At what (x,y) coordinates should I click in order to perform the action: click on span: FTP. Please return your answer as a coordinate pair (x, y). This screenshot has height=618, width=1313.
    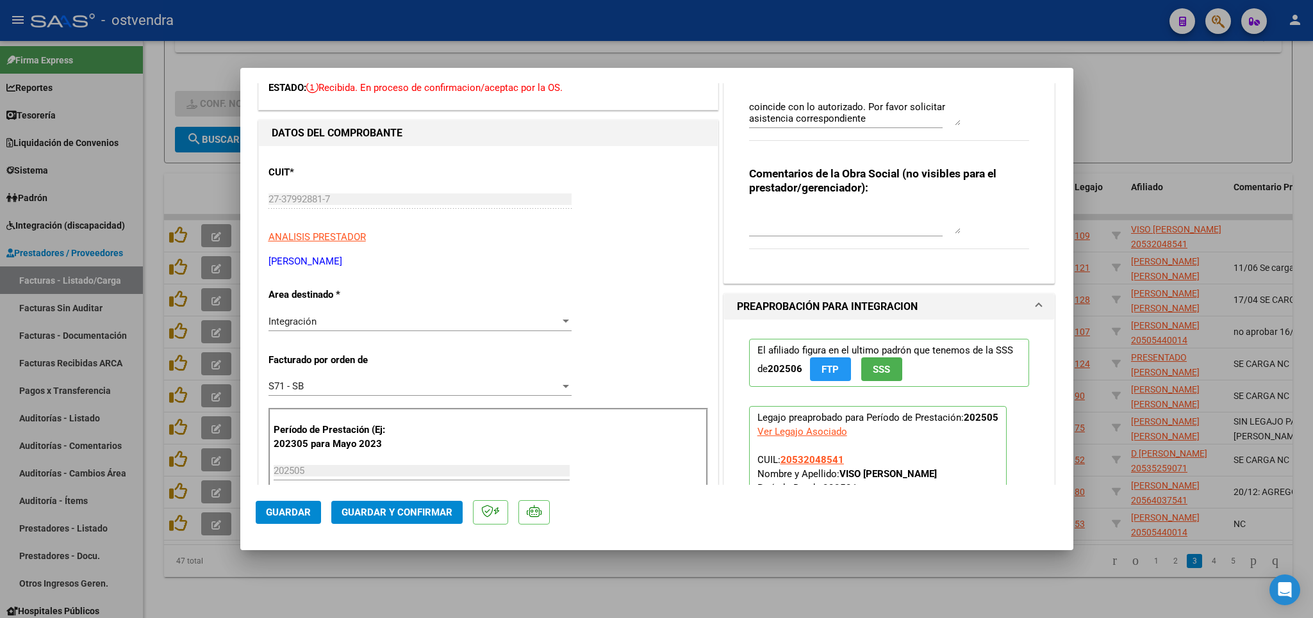
    Looking at the image, I should click on (830, 370).